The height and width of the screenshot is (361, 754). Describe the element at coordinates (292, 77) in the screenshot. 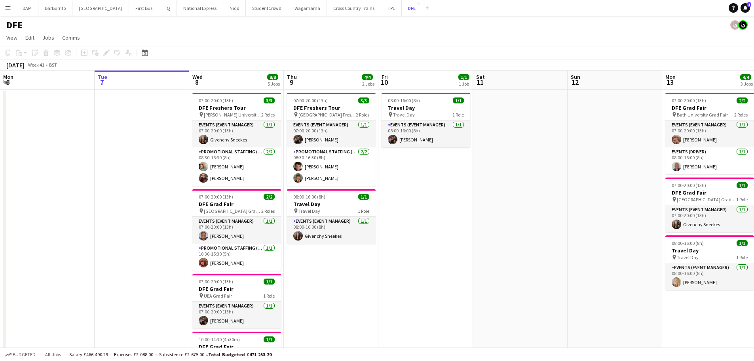

I see `span: Thu` at that location.